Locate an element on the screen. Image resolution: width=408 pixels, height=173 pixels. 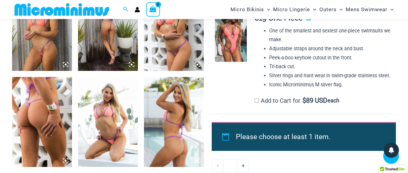
a: Micro BikinisMenu ToggleMenu Toggle is located at coordinates (250, 9).